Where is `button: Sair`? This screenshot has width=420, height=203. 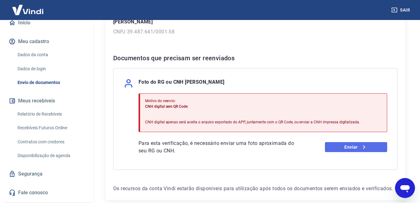
button: Sair is located at coordinates (401, 10).